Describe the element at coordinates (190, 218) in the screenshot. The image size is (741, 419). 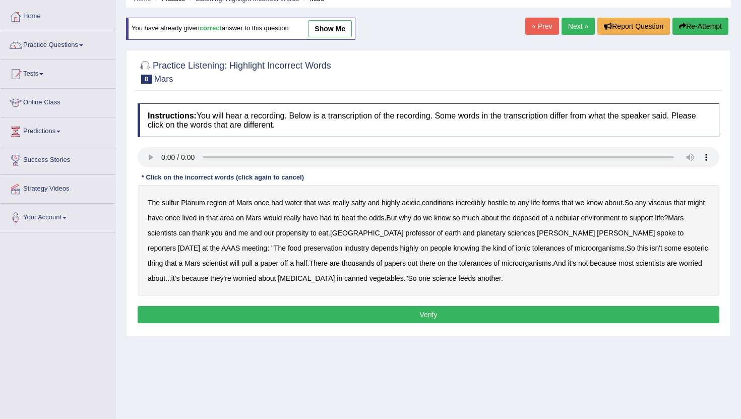
I see `b: lived` at that location.